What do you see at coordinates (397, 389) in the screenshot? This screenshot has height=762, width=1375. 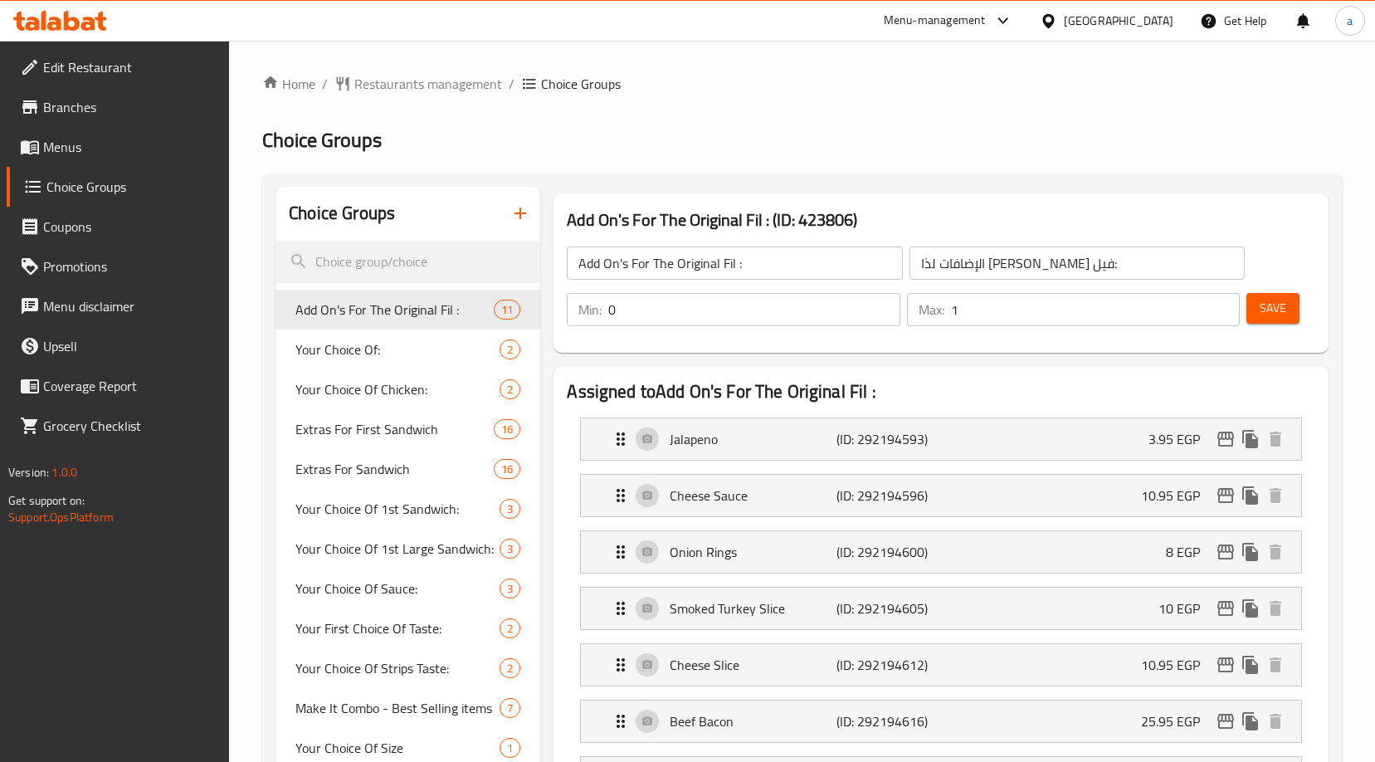 I see `span: Your Choice Of Chicken:` at bounding box center [397, 389].